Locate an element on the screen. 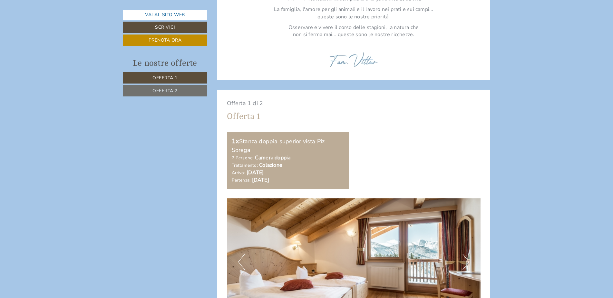  small: Arrivo: is located at coordinates (239, 172).